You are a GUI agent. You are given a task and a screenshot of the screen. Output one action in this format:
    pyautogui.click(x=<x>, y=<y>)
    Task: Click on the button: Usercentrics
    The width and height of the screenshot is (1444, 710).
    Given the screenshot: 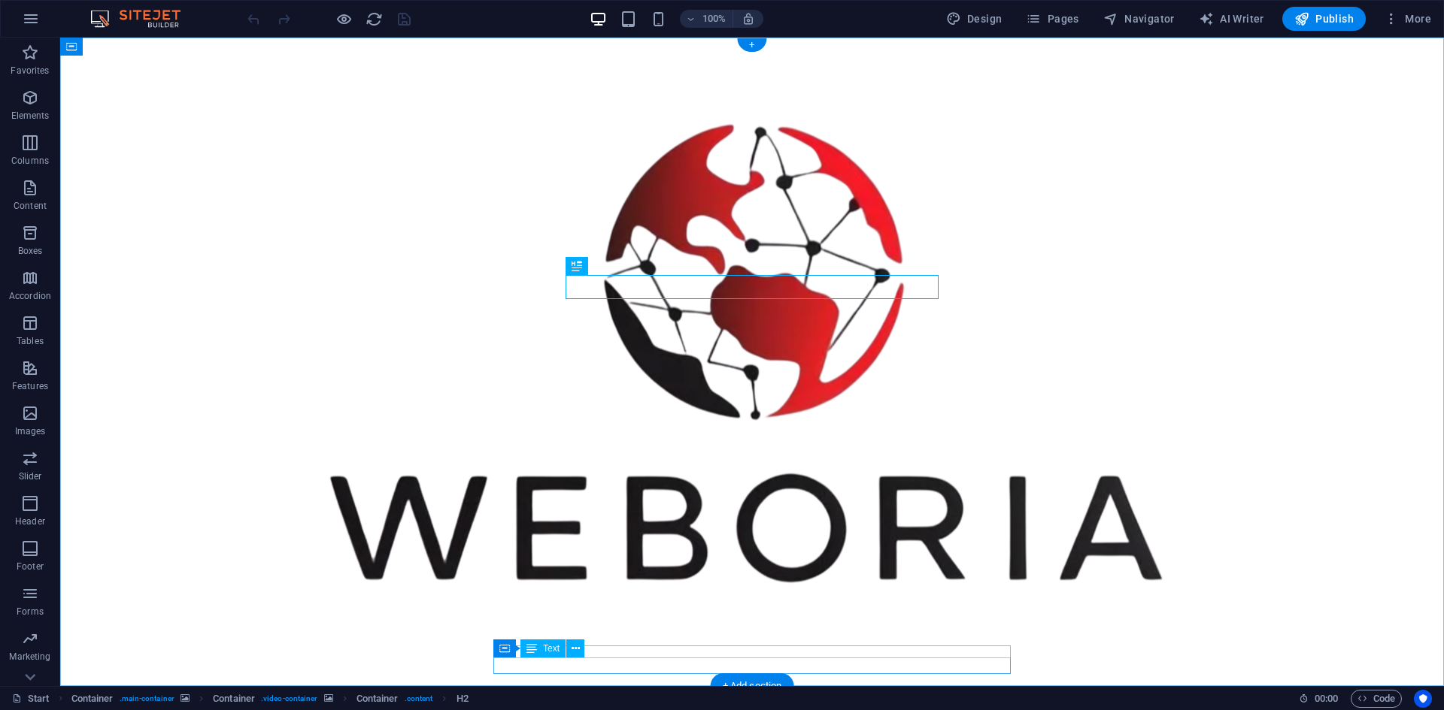 What is the action you would take?
    pyautogui.click(x=1422, y=699)
    